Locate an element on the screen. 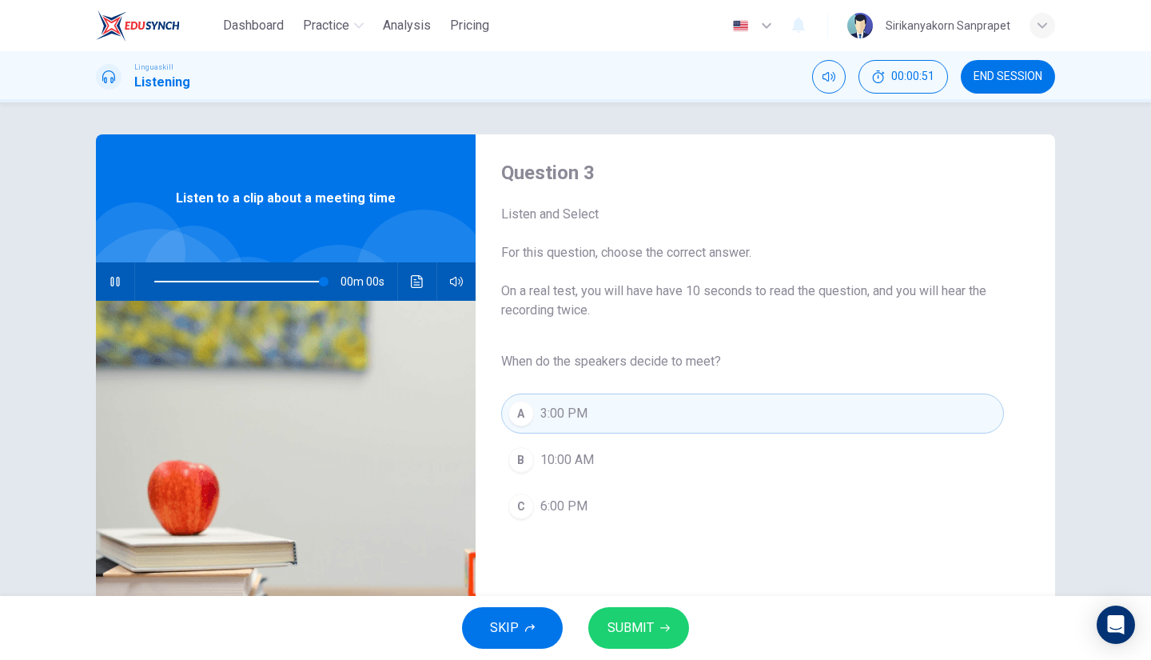 The image size is (1151, 660). div: A is located at coordinates (521, 413).